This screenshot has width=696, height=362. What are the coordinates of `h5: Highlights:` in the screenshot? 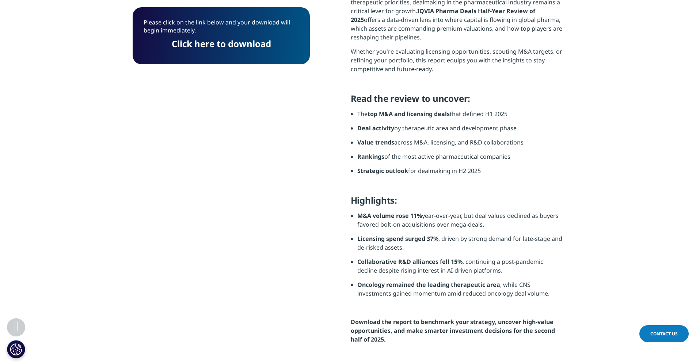 It's located at (457, 203).